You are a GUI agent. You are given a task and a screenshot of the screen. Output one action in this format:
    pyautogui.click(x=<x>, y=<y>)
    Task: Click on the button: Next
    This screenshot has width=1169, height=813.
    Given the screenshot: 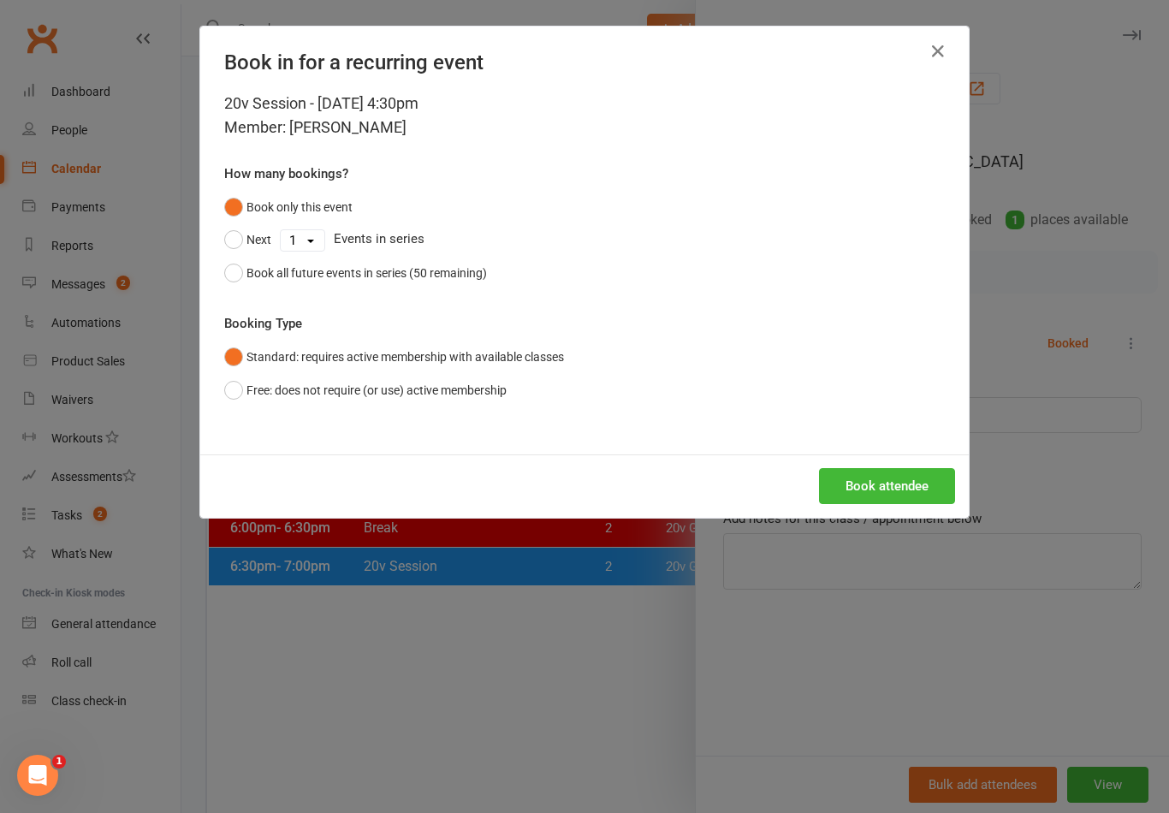 What is the action you would take?
    pyautogui.click(x=247, y=240)
    